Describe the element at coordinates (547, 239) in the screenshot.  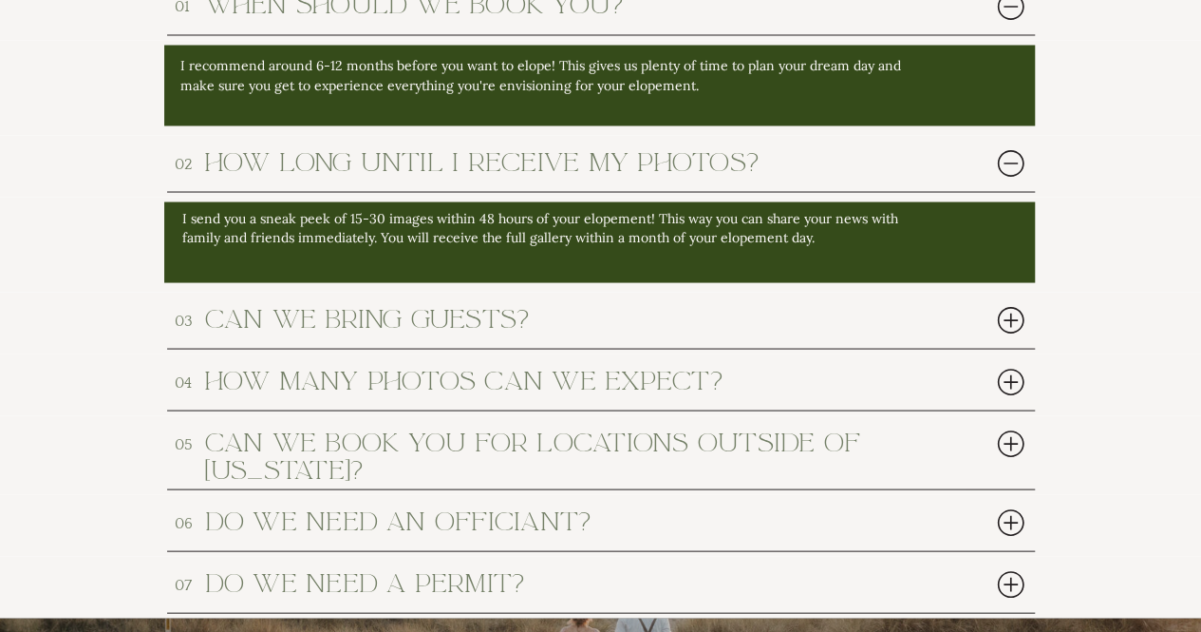
I see `p: I send you a sneak peek of 15-30 images within 48 hours of your elopement! This way you can share...` at that location.